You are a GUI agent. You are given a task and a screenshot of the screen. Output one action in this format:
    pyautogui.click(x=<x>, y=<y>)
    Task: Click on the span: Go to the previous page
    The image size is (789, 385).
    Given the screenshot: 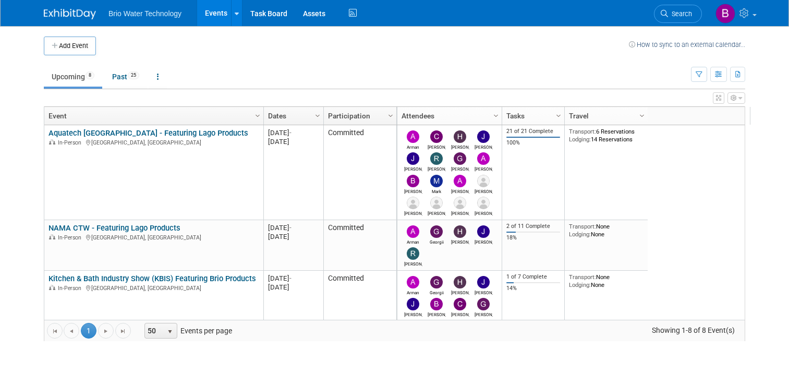 What is the action you would take?
    pyautogui.click(x=71, y=331)
    